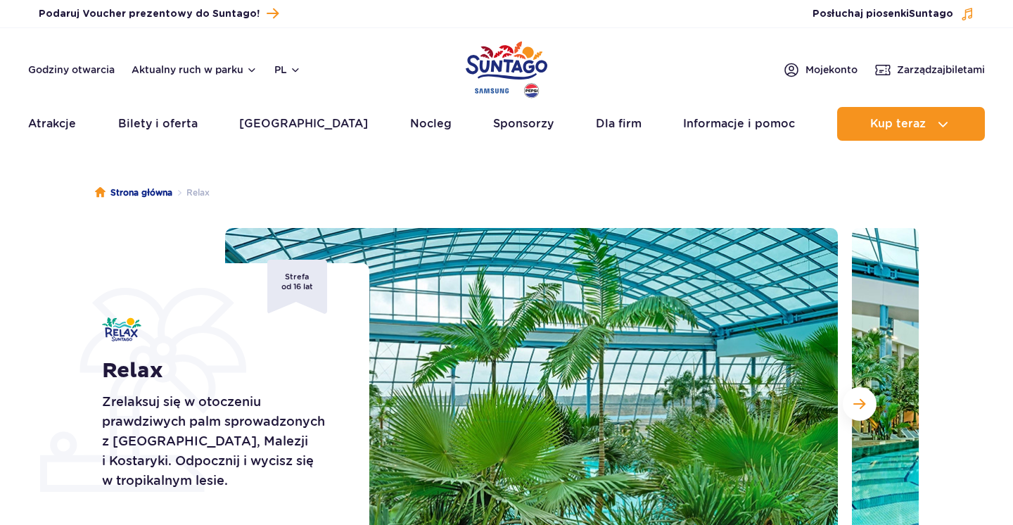 This screenshot has height=525, width=1013. What do you see at coordinates (158, 13) in the screenshot?
I see `a: Podaruj Voucher prezentowy do Suntago!` at bounding box center [158, 13].